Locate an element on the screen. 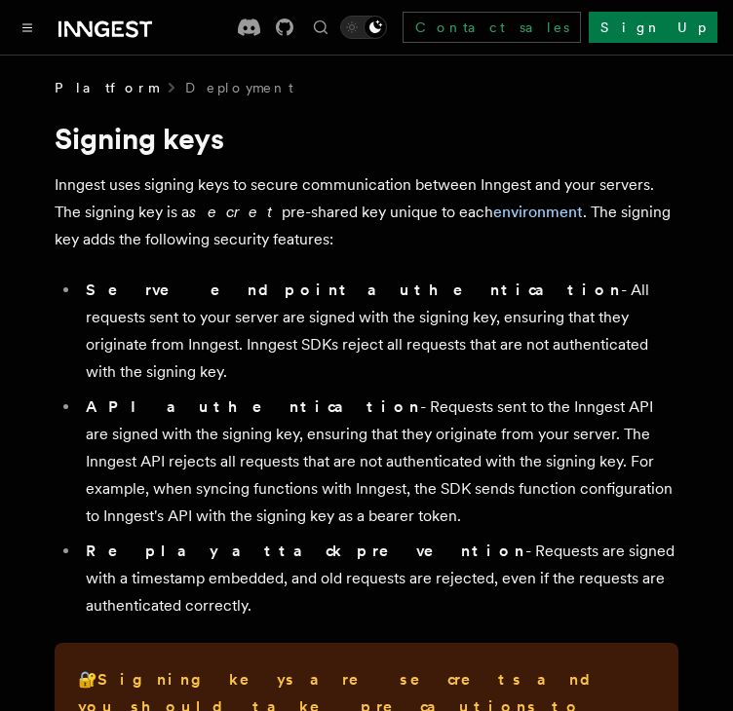 This screenshot has height=711, width=733. a: Contact sales is located at coordinates (491, 27).